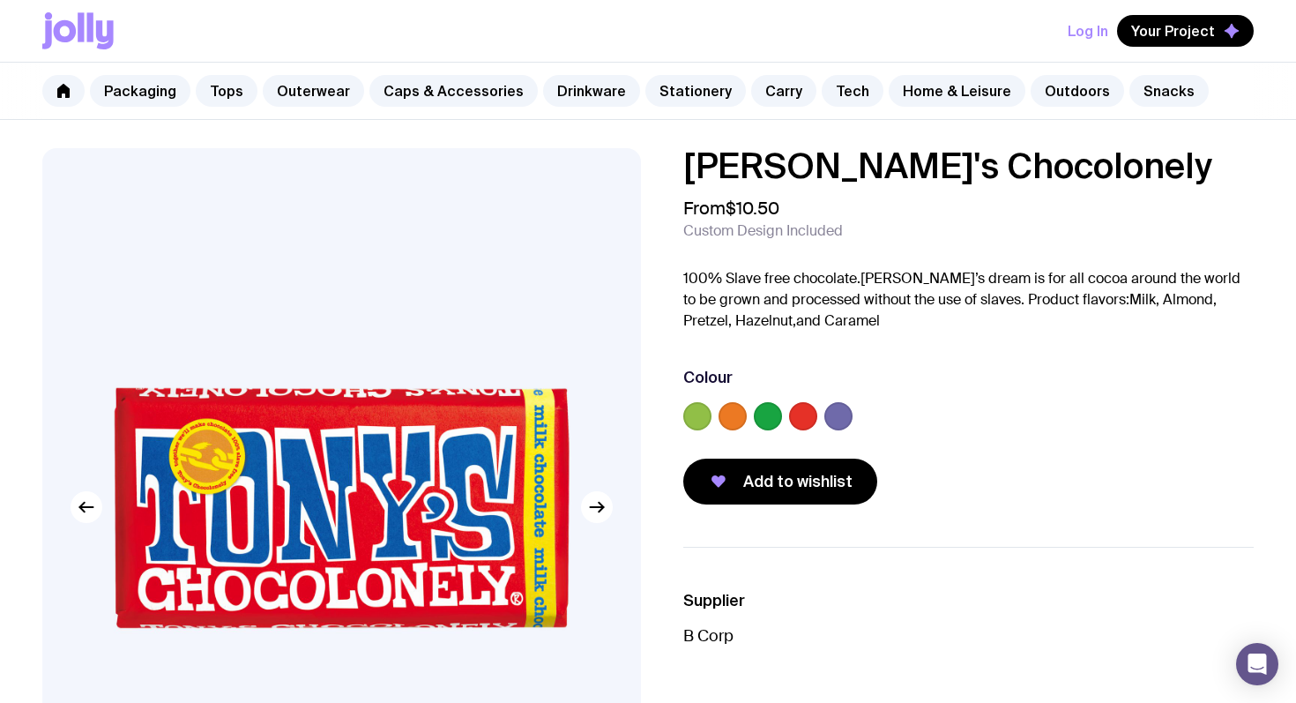  I want to click on a: Home & Leisure, so click(956, 91).